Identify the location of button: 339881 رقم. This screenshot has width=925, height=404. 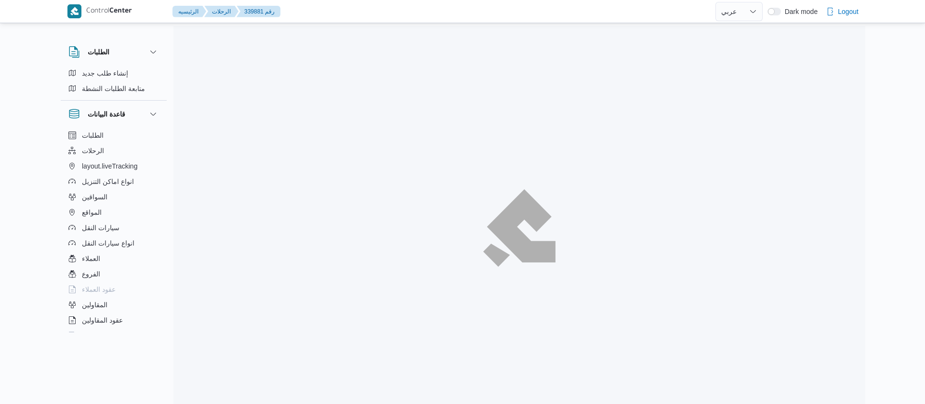
(258, 12).